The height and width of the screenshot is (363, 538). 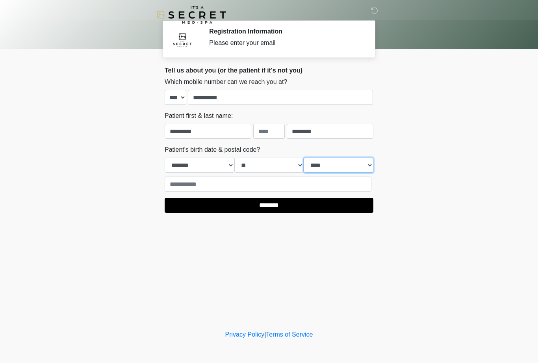 What do you see at coordinates (226, 82) in the screenshot?
I see `label: Which mobile number can we reach you at?` at bounding box center [226, 82].